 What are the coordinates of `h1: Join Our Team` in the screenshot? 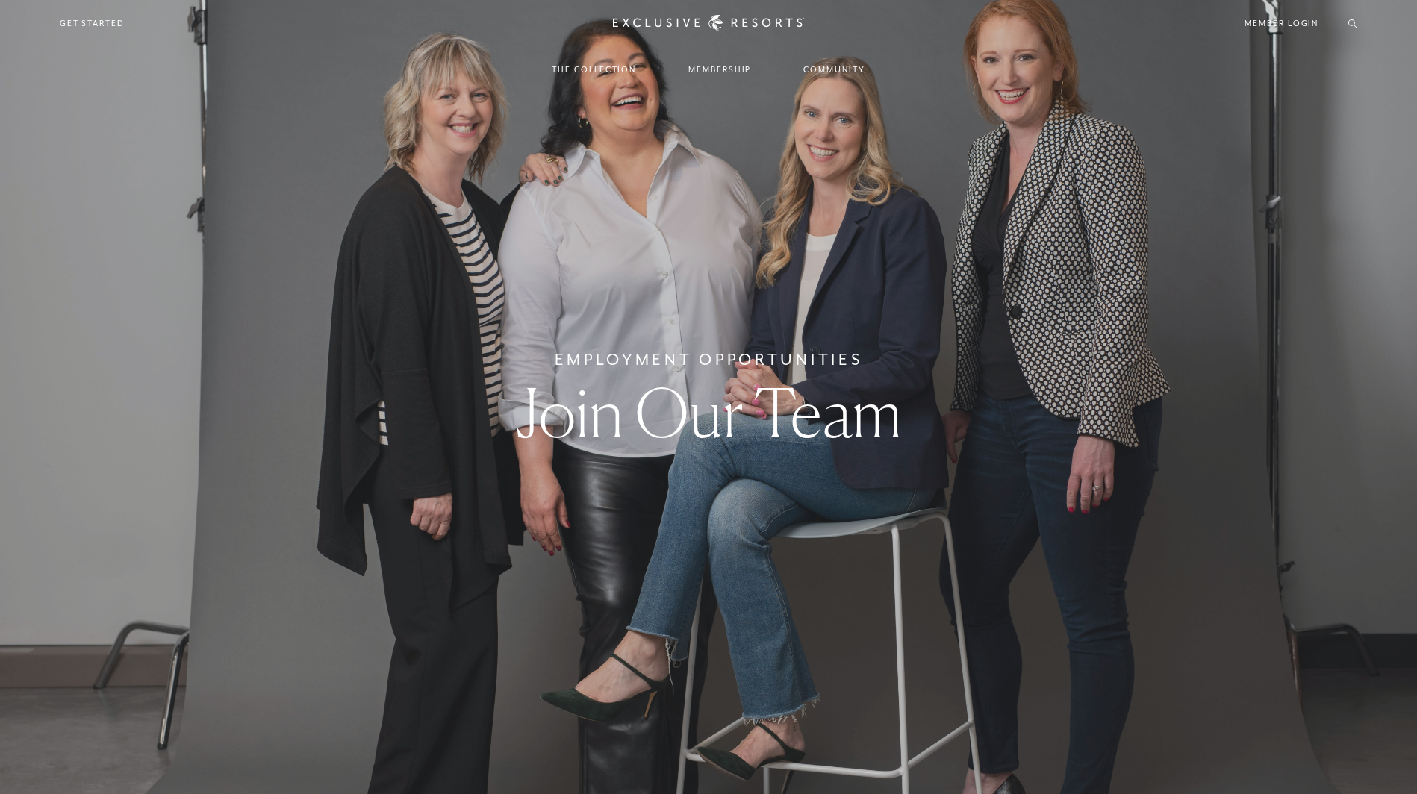 It's located at (709, 413).